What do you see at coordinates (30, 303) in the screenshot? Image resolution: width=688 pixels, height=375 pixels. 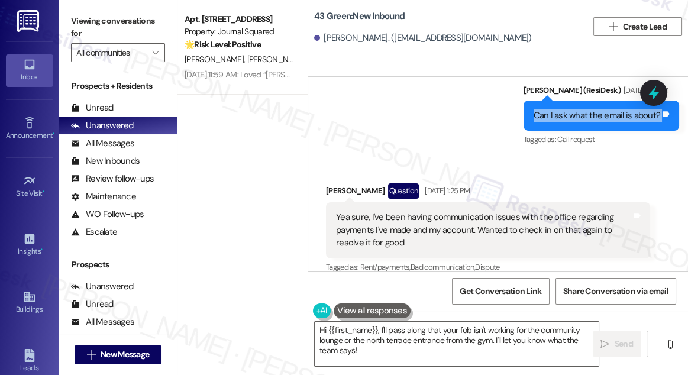 I see `a: Buildings` at bounding box center [30, 303].